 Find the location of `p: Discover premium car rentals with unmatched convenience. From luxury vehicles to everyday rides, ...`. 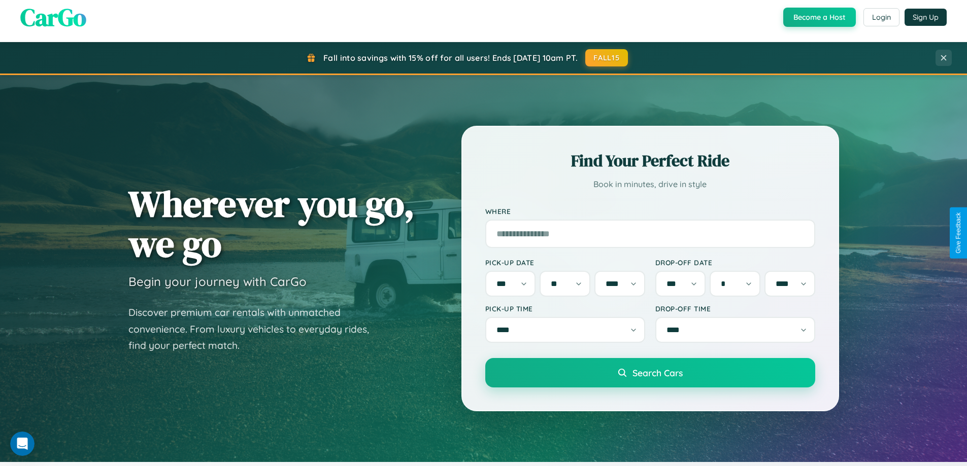

p: Discover premium car rentals with unmatched convenience. From luxury vehicles to everyday rides, ... is located at coordinates (255, 329).